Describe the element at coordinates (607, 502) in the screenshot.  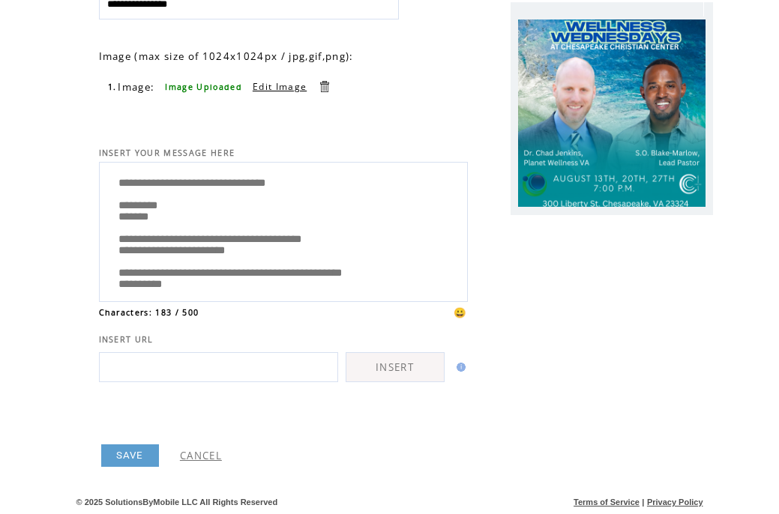
I see `a: Terms of Service` at that location.